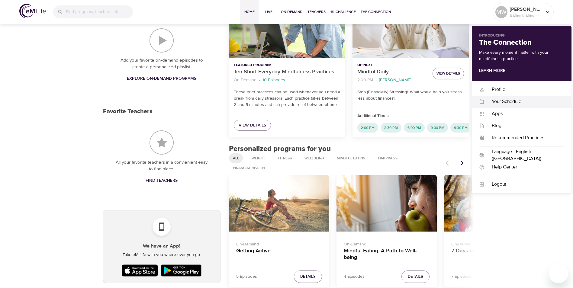  What do you see at coordinates (524, 114) in the screenshot?
I see `div: Apps` at bounding box center [524, 114].